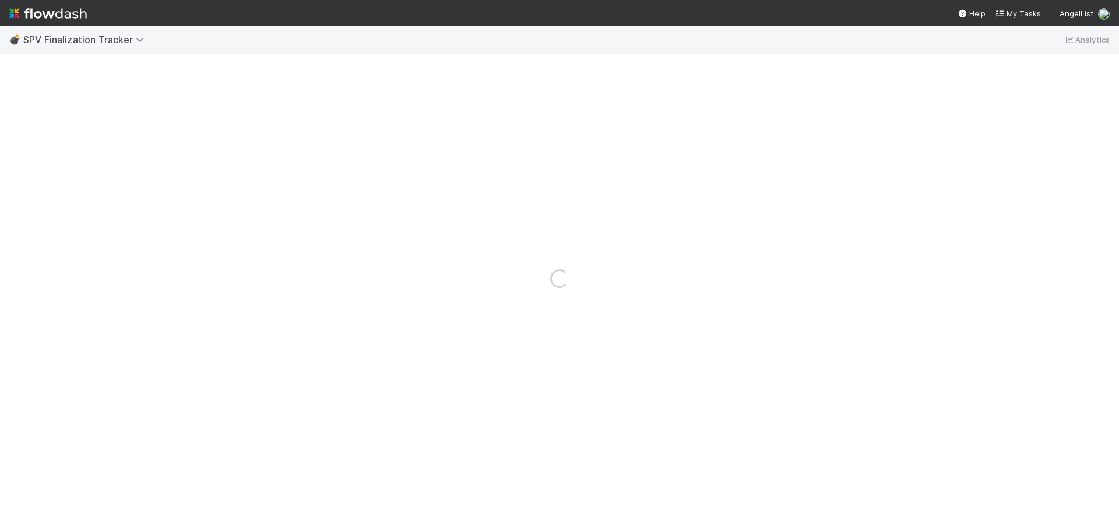  What do you see at coordinates (971, 13) in the screenshot?
I see `div: Help` at bounding box center [971, 13].